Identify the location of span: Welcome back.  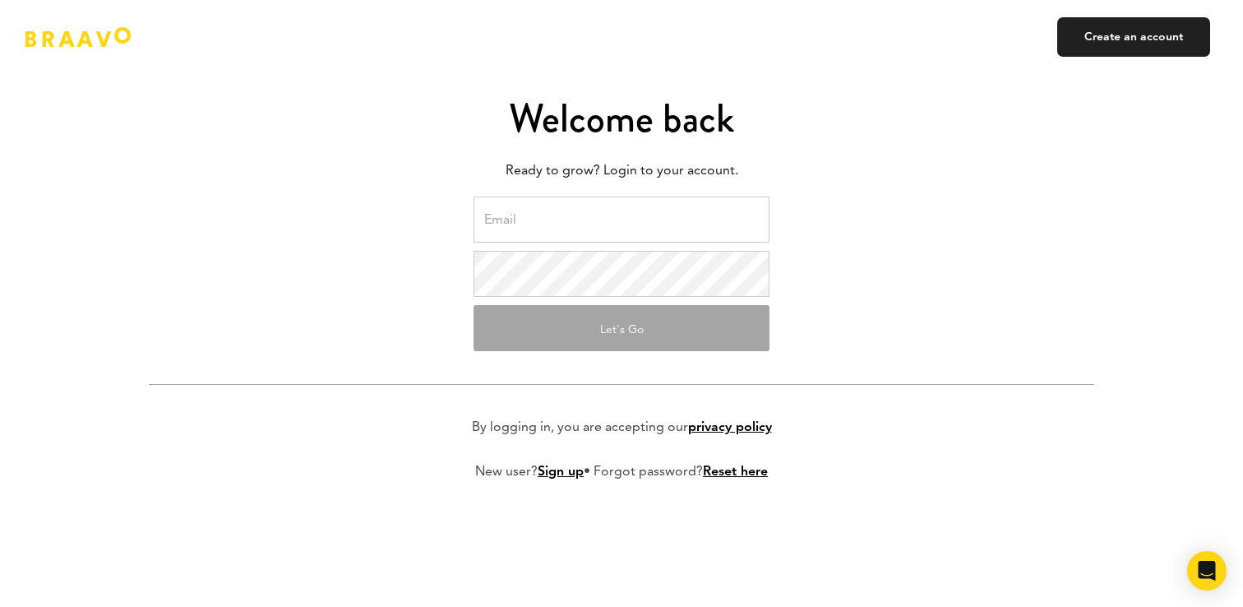
(621, 118).